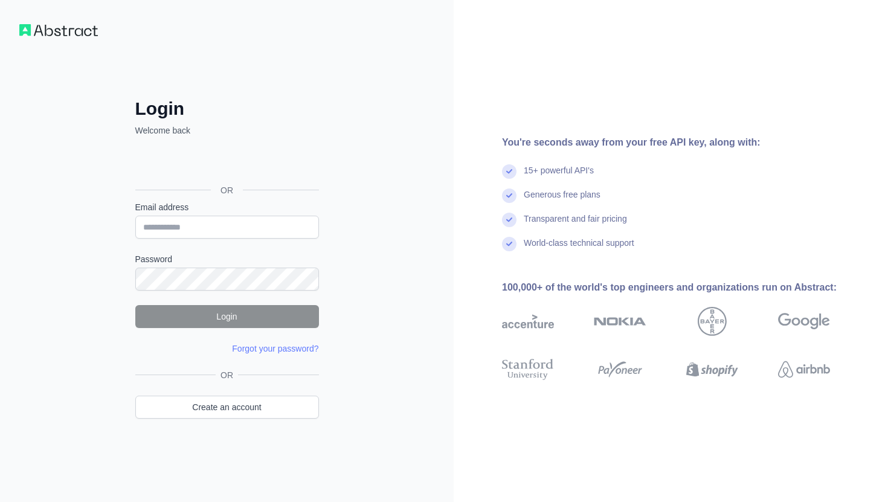 This screenshot has width=888, height=502. Describe the element at coordinates (804, 321) in the screenshot. I see `img: google` at that location.